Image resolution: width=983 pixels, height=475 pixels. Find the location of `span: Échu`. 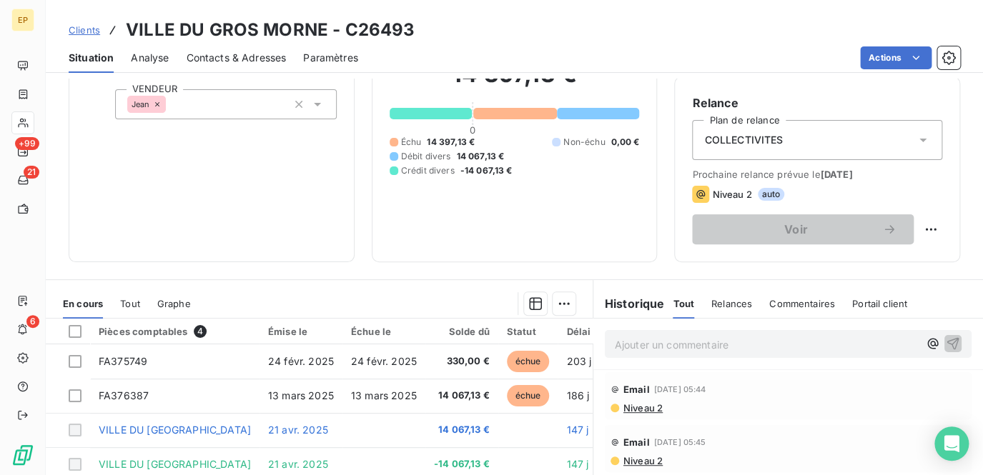

span: Échu is located at coordinates (411, 142).